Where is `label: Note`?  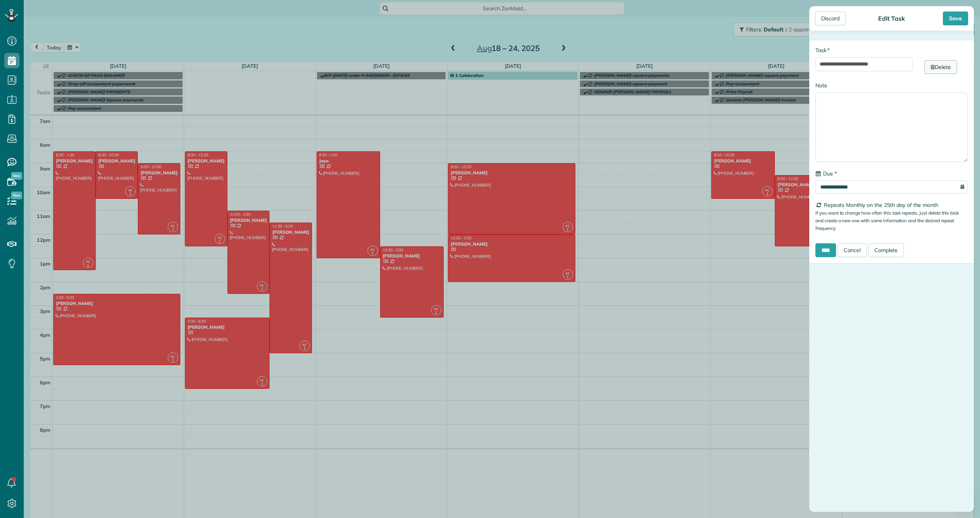 label: Note is located at coordinates (821, 85).